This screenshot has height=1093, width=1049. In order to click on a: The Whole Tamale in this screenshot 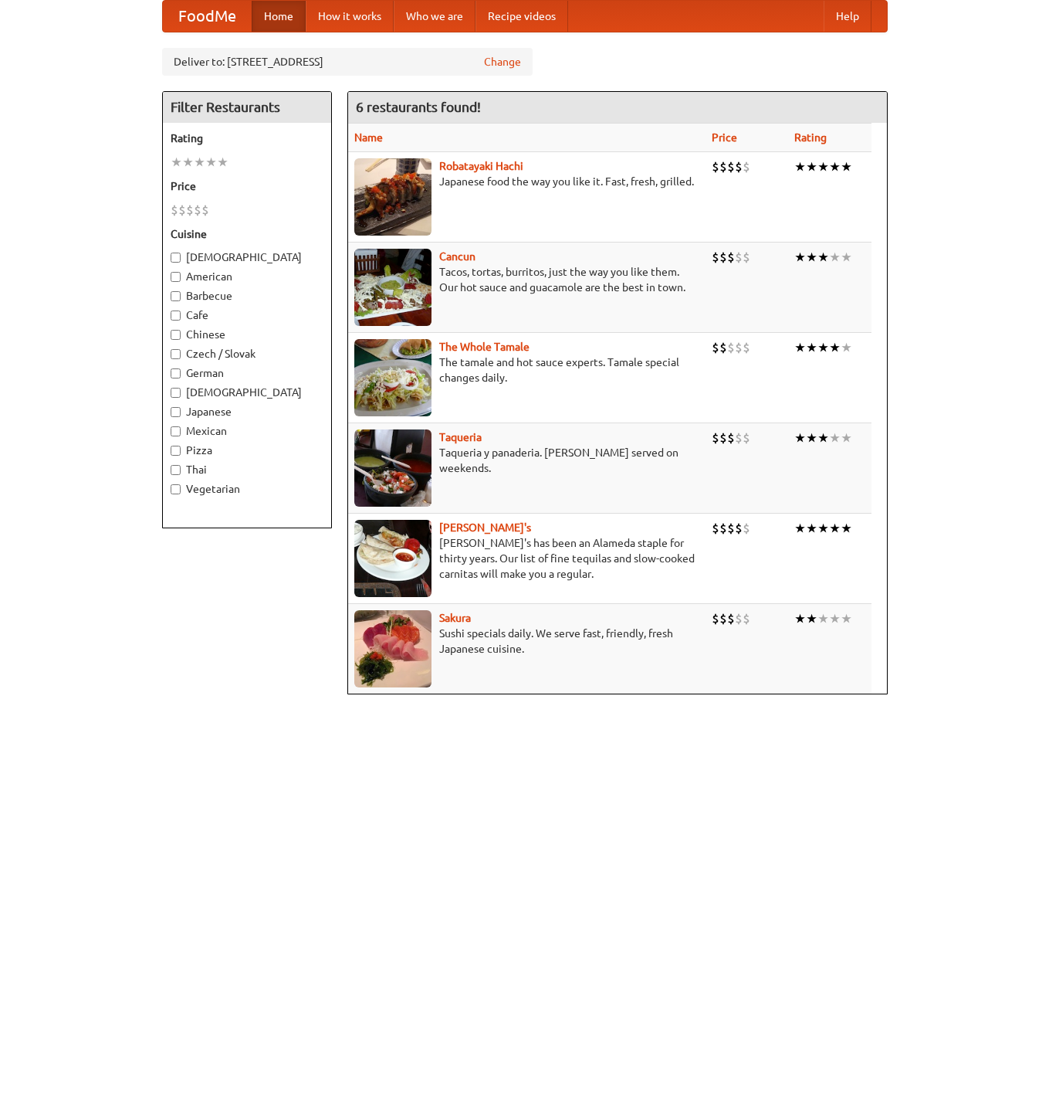, I will do `click(484, 347)`.